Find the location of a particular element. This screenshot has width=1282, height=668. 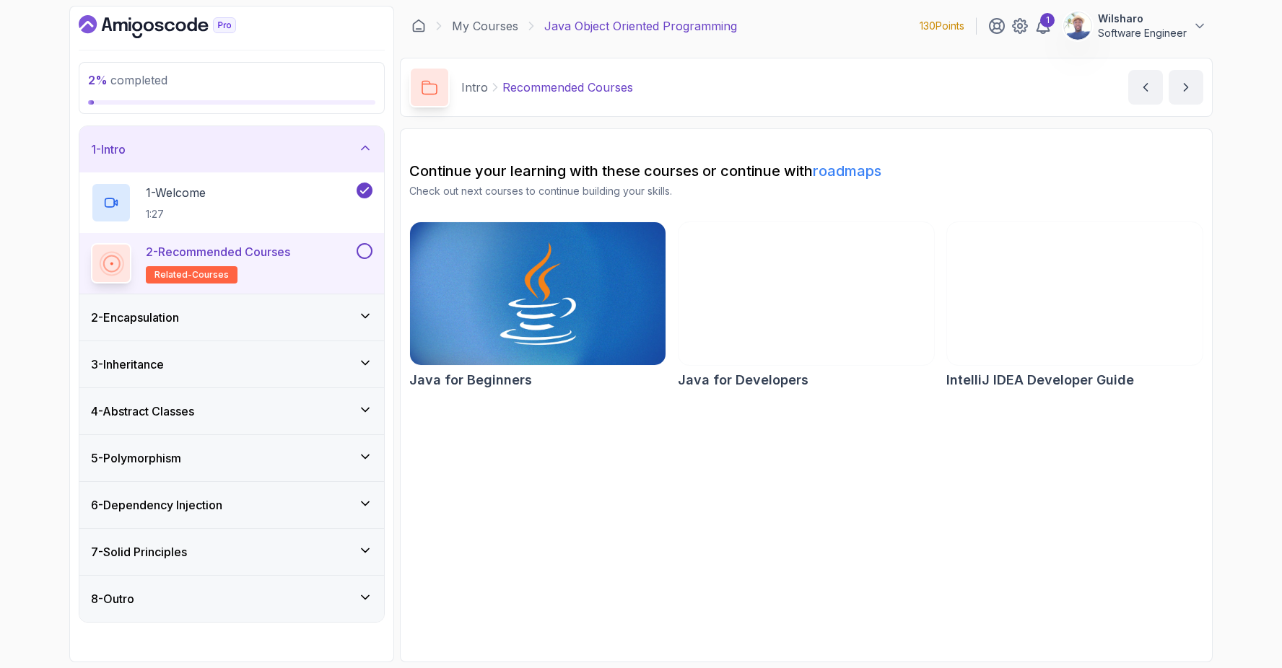

button: 1-Intro is located at coordinates (232, 149).